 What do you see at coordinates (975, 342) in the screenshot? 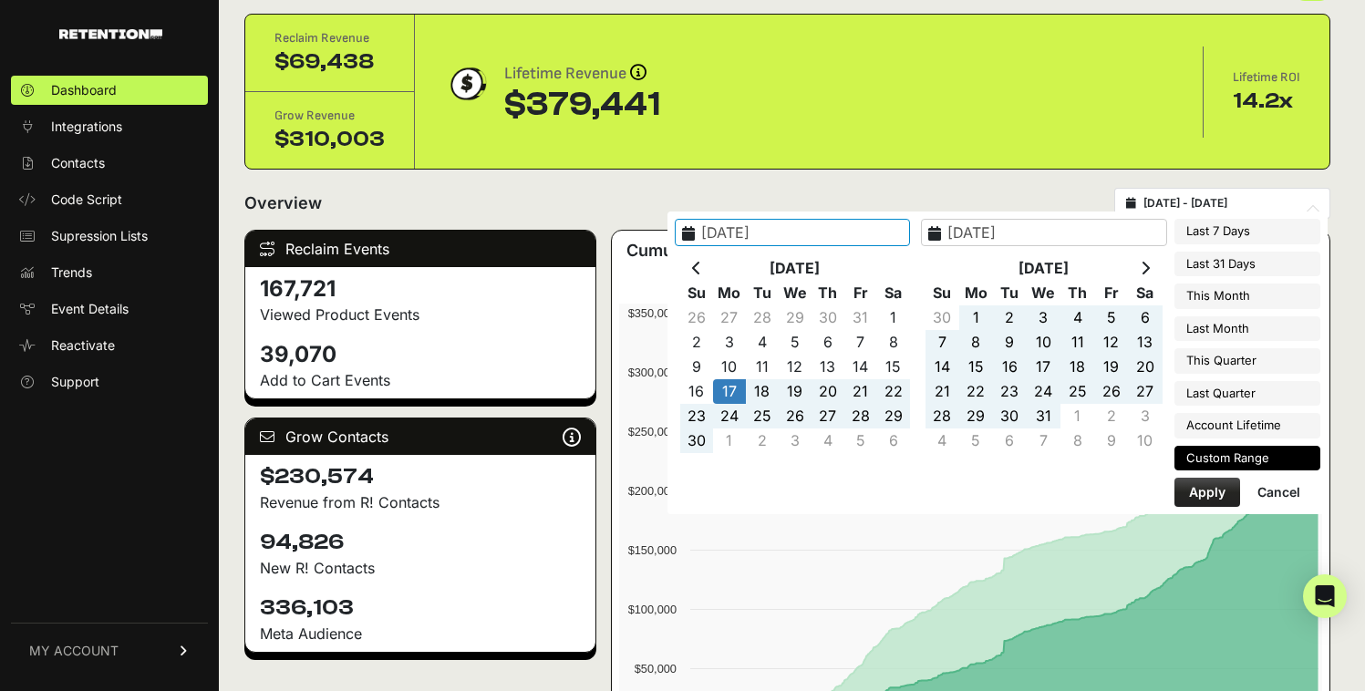
I see `td: 8` at bounding box center [975, 342].